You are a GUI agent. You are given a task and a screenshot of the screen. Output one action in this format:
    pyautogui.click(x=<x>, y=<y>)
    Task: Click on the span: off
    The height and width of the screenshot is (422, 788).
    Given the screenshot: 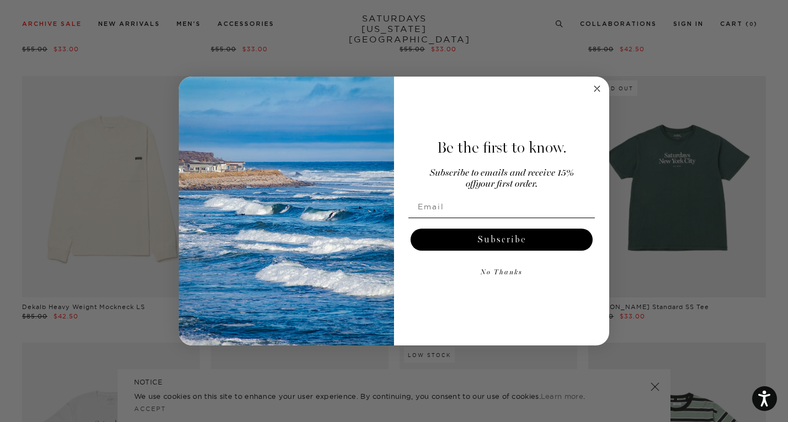 What is the action you would take?
    pyautogui.click(x=470, y=184)
    